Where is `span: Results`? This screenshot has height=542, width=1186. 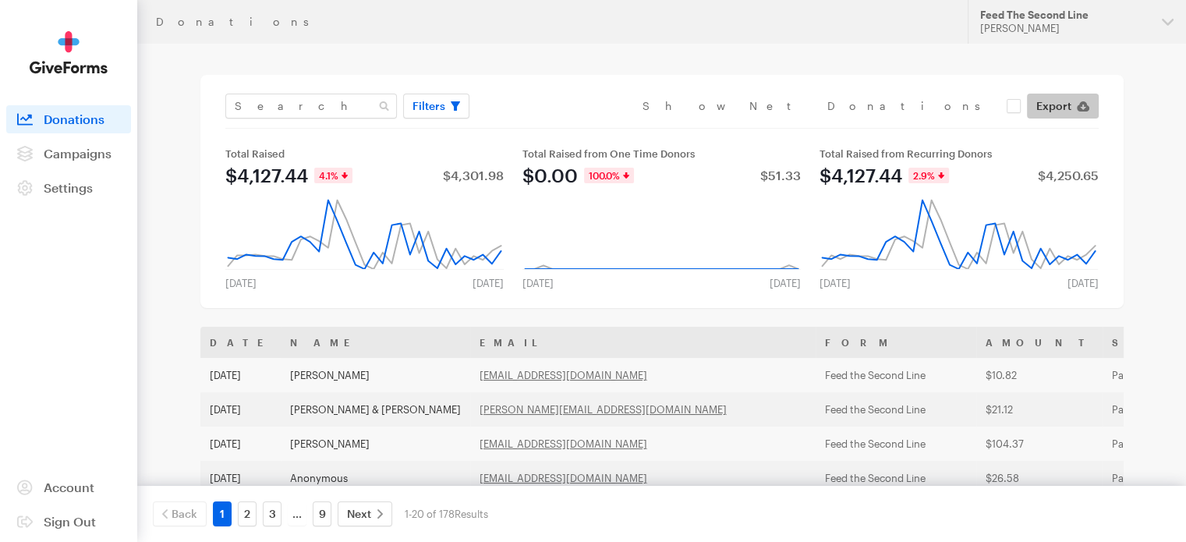
span: Results is located at coordinates (471, 514).